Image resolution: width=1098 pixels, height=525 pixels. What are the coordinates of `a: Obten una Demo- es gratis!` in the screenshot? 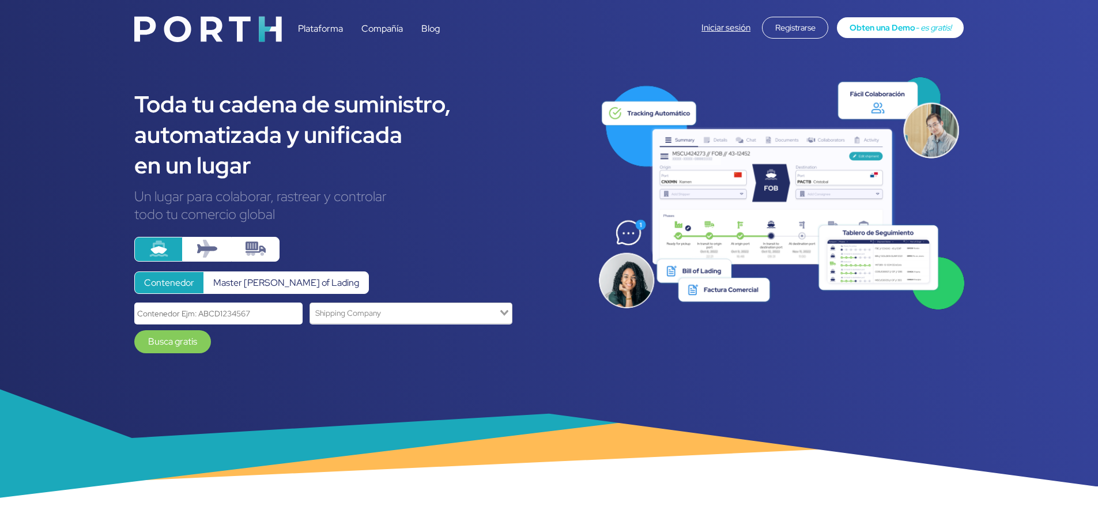 It's located at (900, 28).